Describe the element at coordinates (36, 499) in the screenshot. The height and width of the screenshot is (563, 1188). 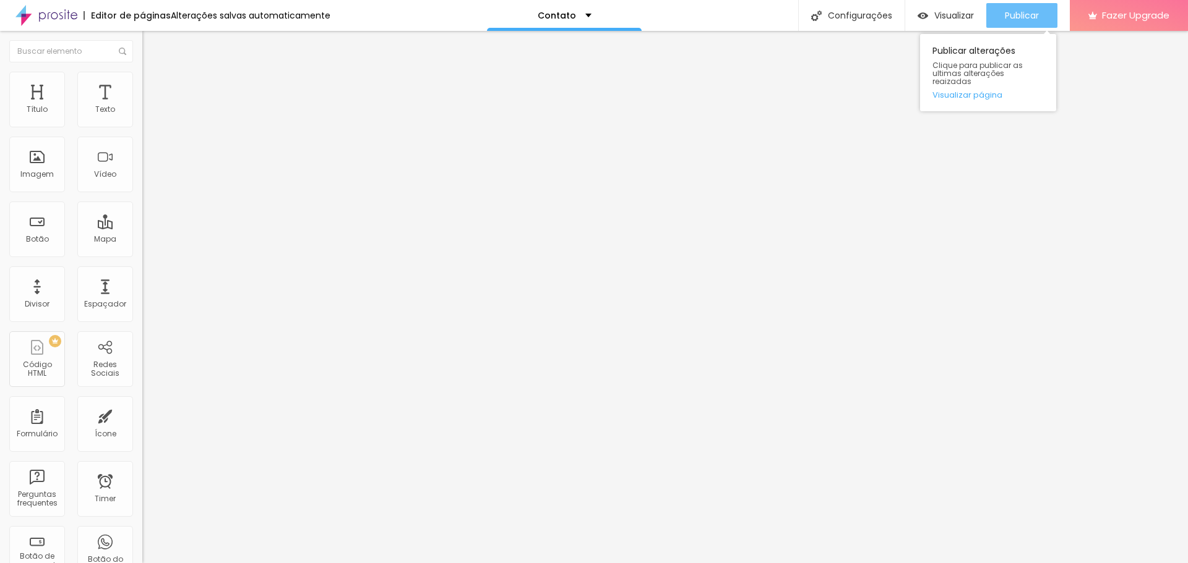
I see `div: Perguntas frequentes` at that location.